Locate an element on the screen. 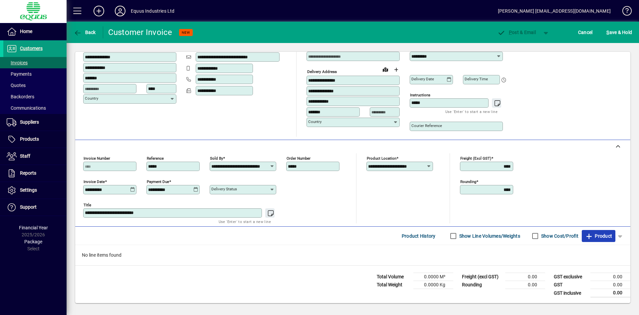  button: Post & Email is located at coordinates (517, 32).